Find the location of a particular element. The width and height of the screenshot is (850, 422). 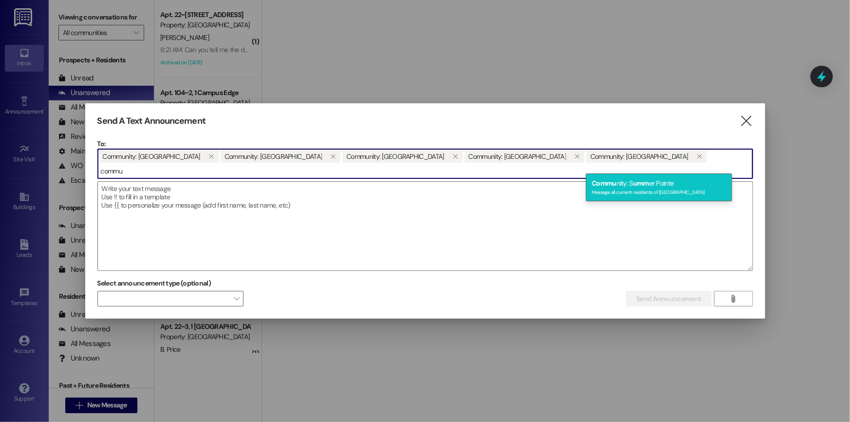

span: Community: Campus Way is located at coordinates (273, 156).